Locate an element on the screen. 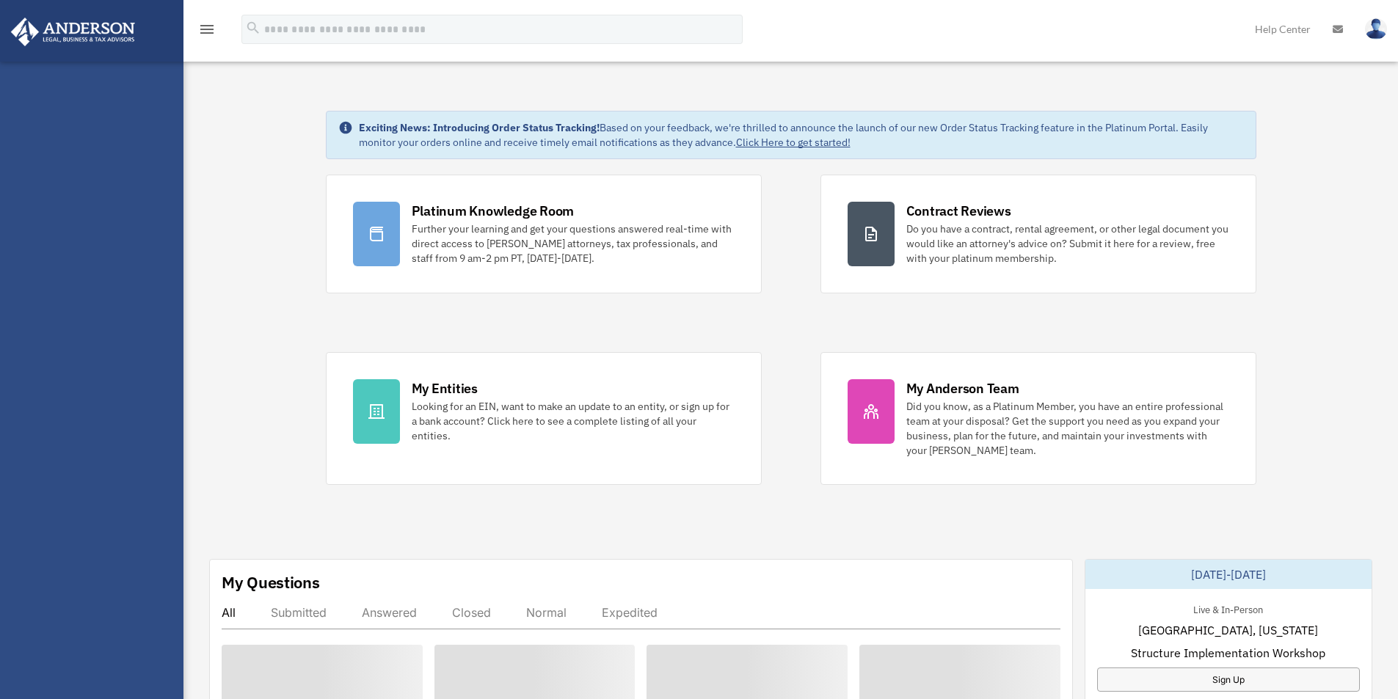  div: Further your learning and get your questions answered real-time with direct access to [PERSON_NAM... is located at coordinates (573, 244).